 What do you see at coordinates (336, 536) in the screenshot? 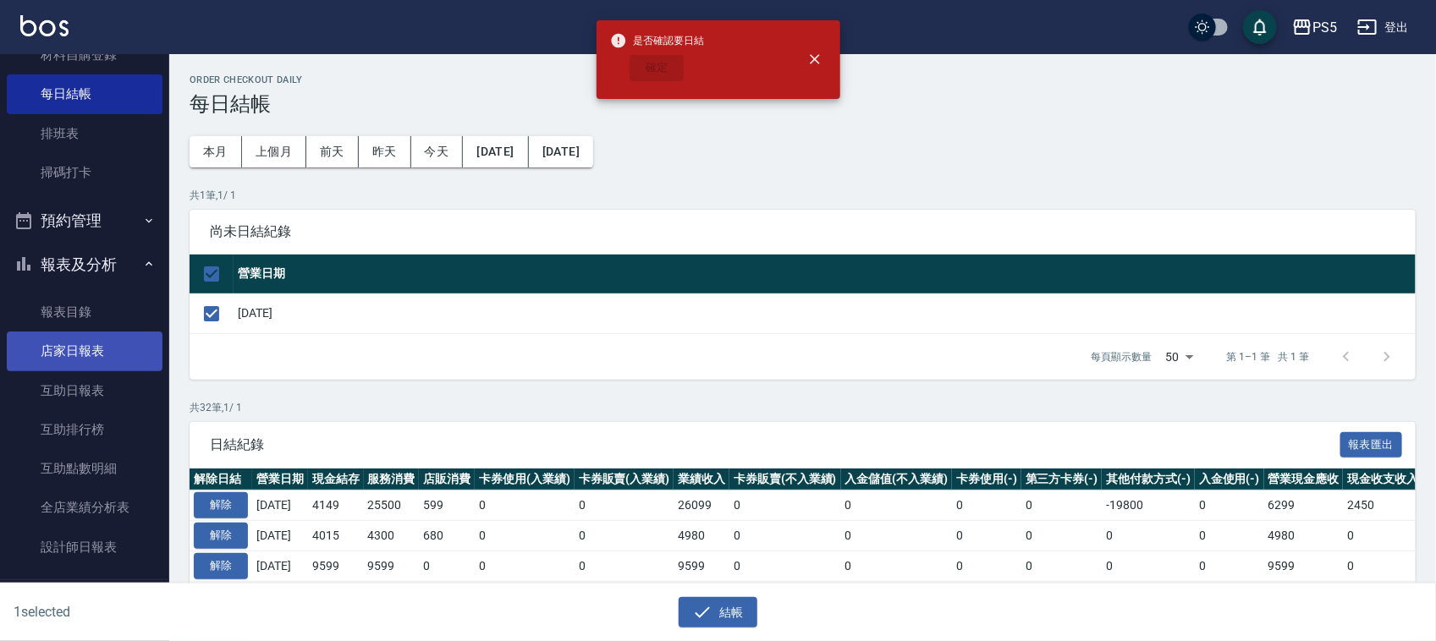
I see `td: 4015` at bounding box center [336, 536].